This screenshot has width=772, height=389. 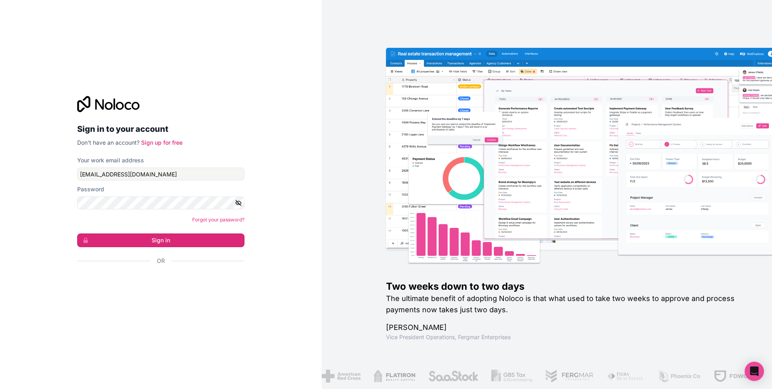 What do you see at coordinates (566, 287) in the screenshot?
I see `h1: Two weeks down to two days` at bounding box center [566, 287].